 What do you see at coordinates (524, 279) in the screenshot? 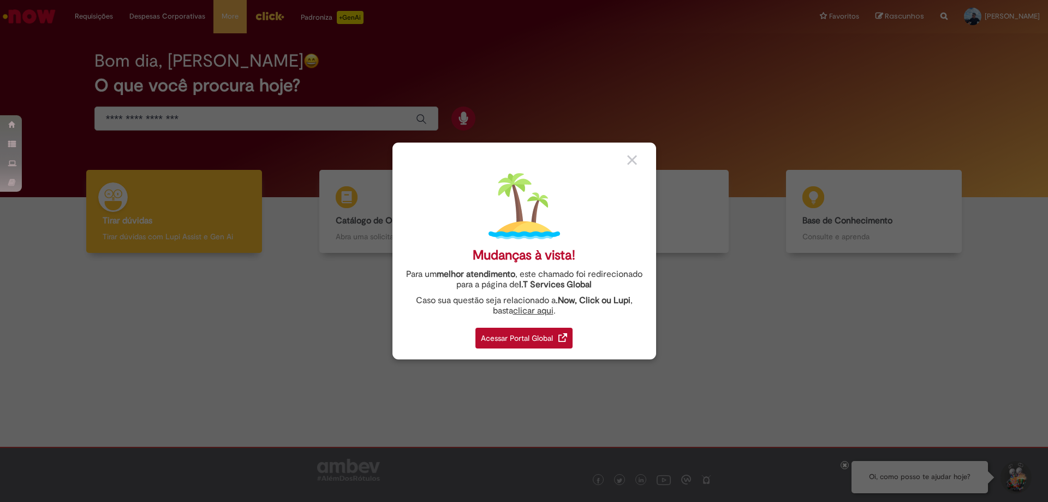
I see `div: Para um , este chamado foi redirecionado para a página de` at bounding box center [524, 279].